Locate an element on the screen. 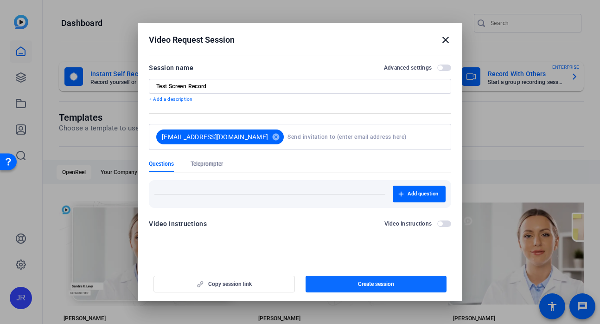  span: Create session is located at coordinates (376, 284).